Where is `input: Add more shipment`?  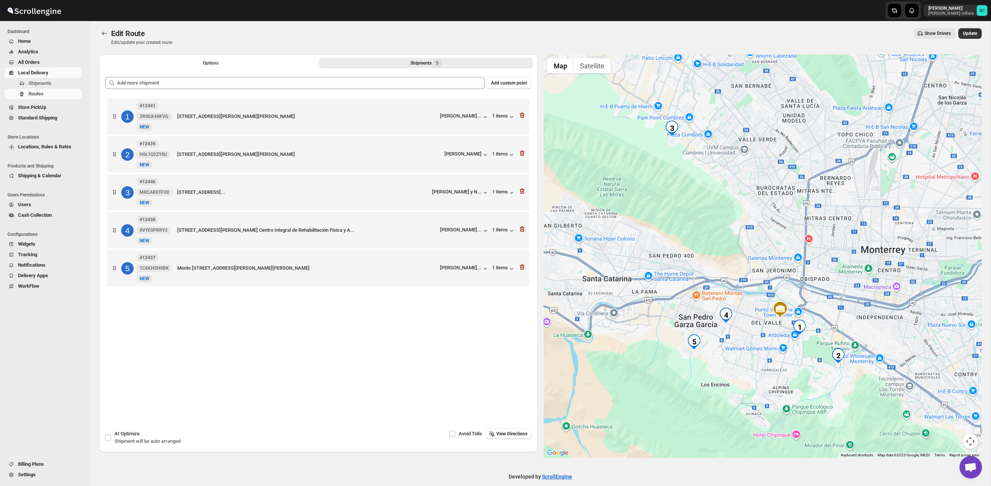
input: Add more shipment is located at coordinates (301, 83).